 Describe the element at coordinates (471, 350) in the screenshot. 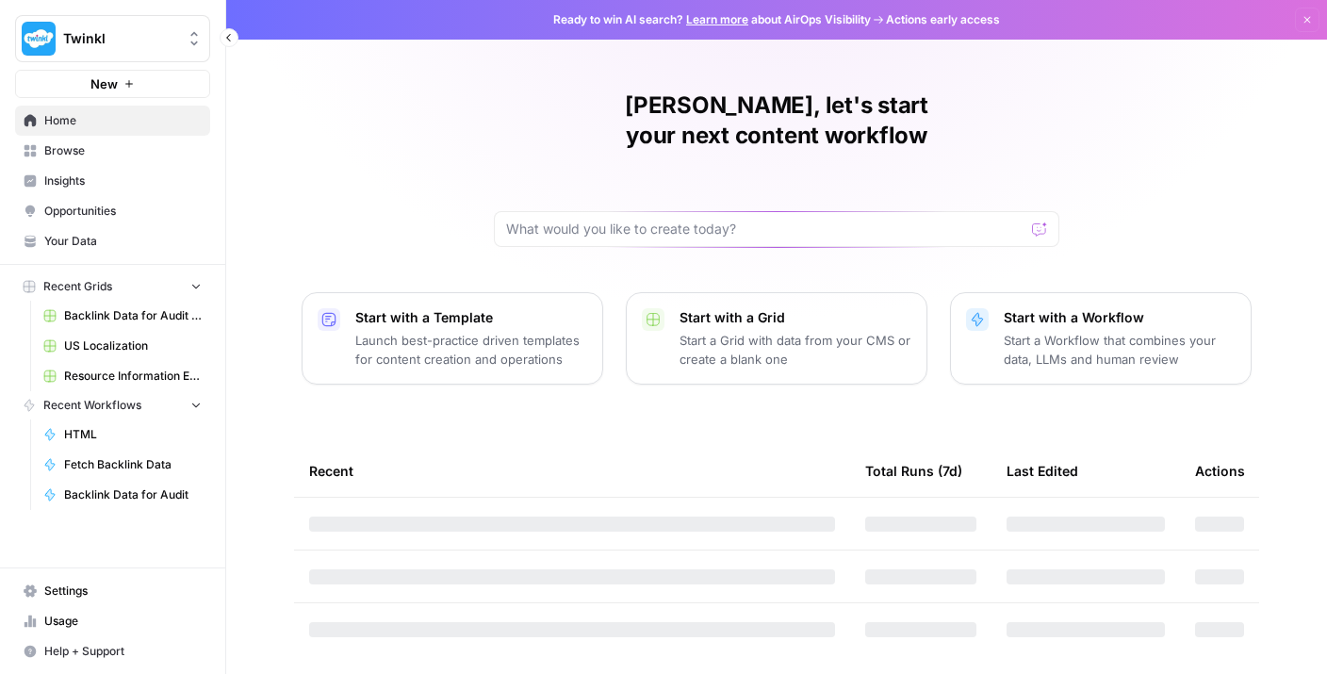

I see `p: Launch best-practice driven templates for content creation and operations` at that location.